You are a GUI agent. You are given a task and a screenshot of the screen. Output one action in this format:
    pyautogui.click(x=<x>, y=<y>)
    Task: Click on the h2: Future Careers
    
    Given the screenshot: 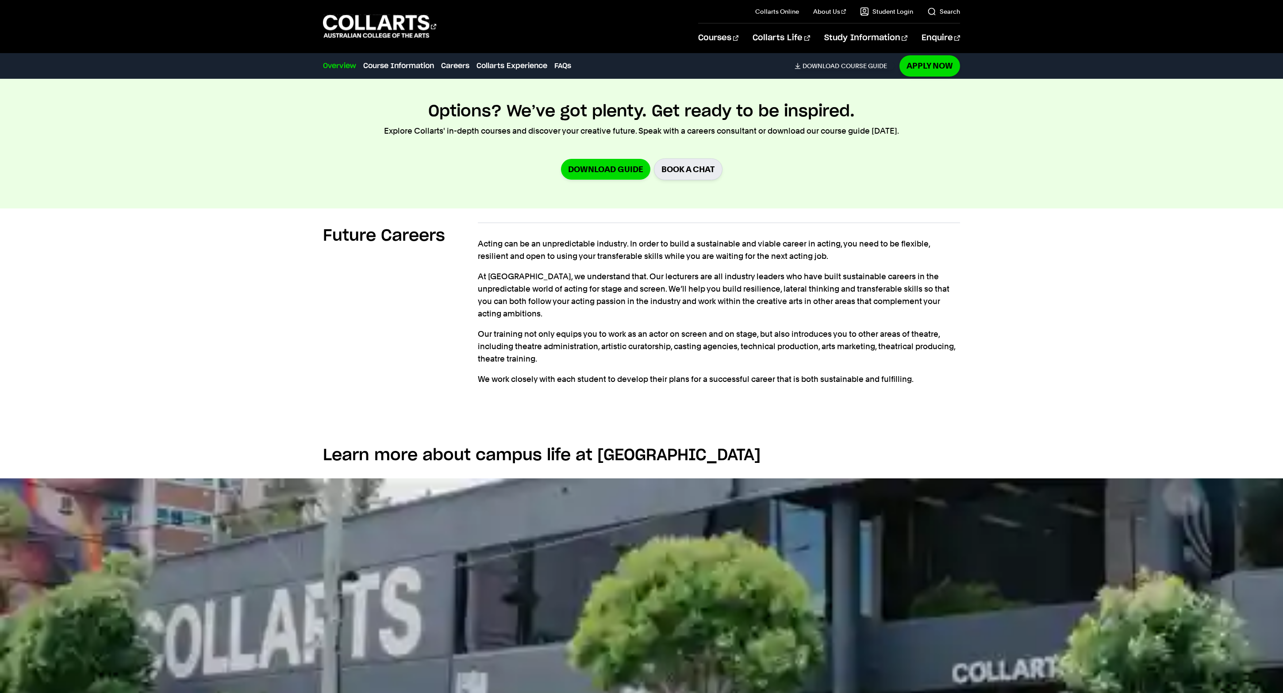 What is the action you would take?
    pyautogui.click(x=384, y=236)
    